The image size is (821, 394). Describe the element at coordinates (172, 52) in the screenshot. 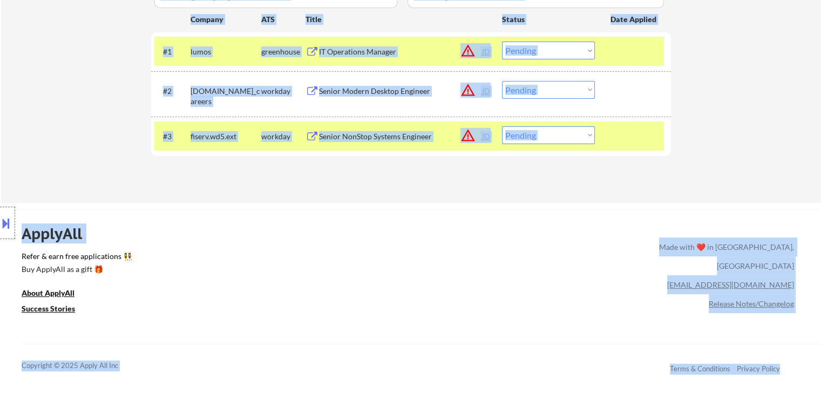

I see `div: #1` at that location.